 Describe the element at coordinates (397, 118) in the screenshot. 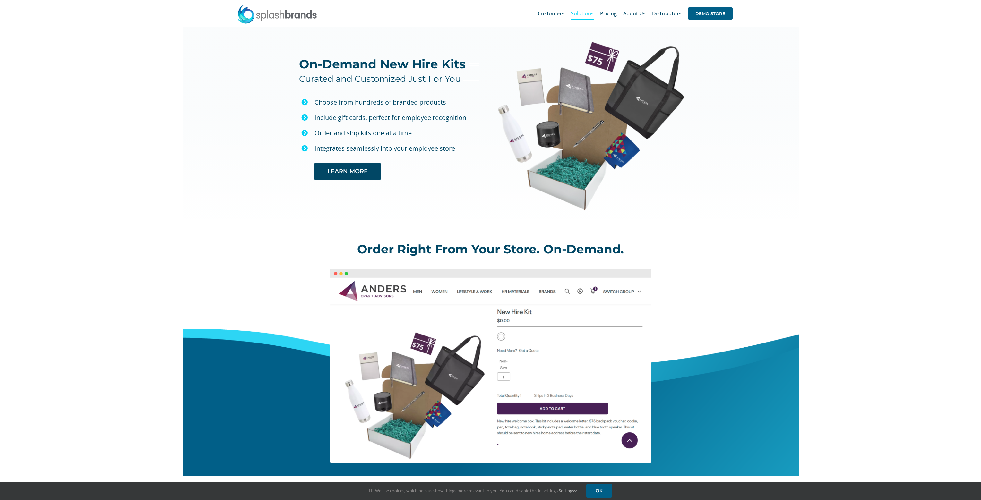

I see `div: Include gift cards, perfect for employee recognition` at that location.